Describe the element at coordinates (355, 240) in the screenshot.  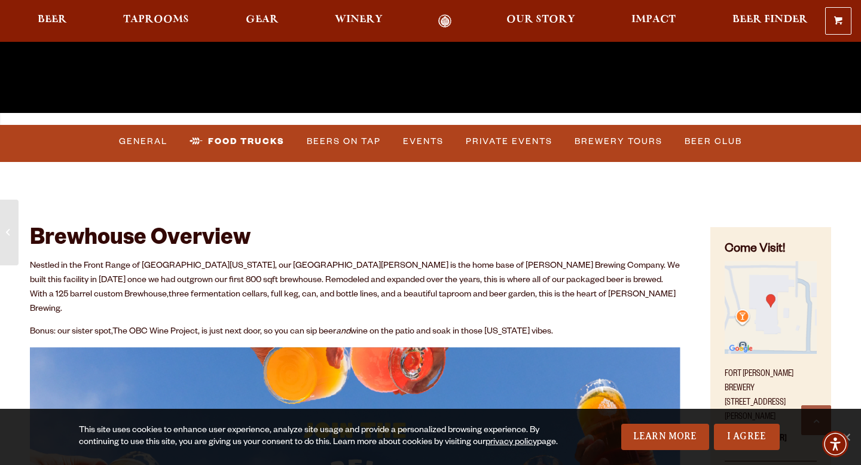
I see `h2: Brewhouse Overview` at that location.